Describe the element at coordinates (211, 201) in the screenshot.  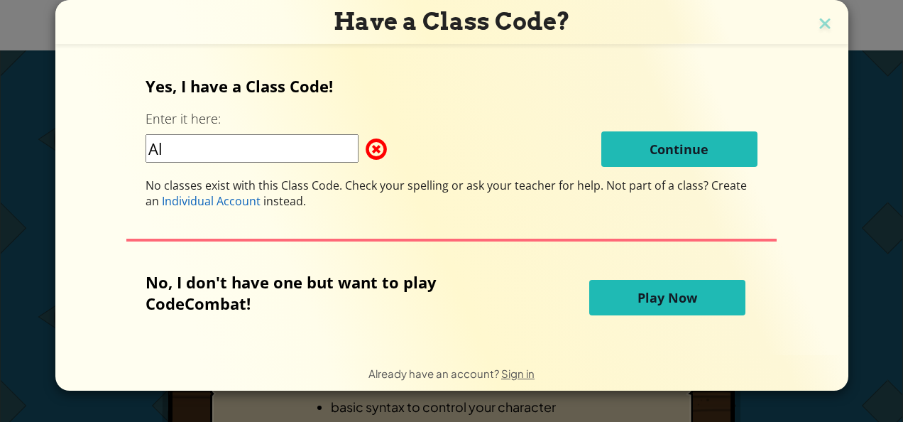
I see `span: Individual Account` at that location.